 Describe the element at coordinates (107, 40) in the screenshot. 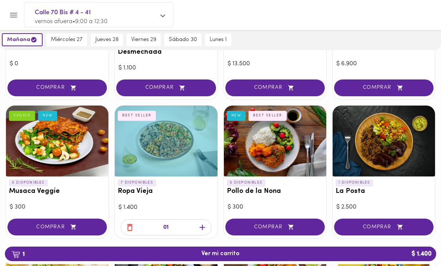

I see `span: jueves 28` at that location.